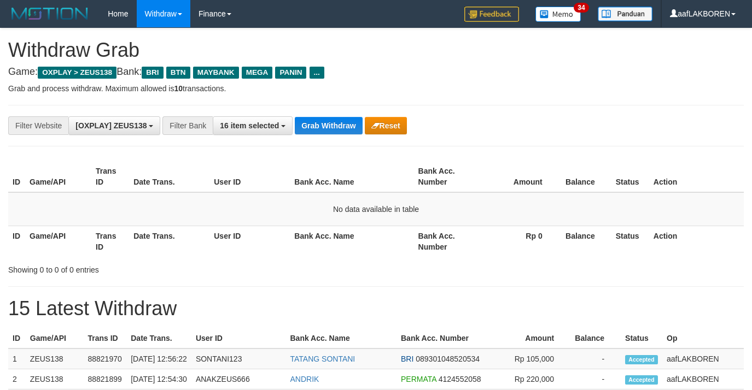  I want to click on span: 16 item selected, so click(249, 126).